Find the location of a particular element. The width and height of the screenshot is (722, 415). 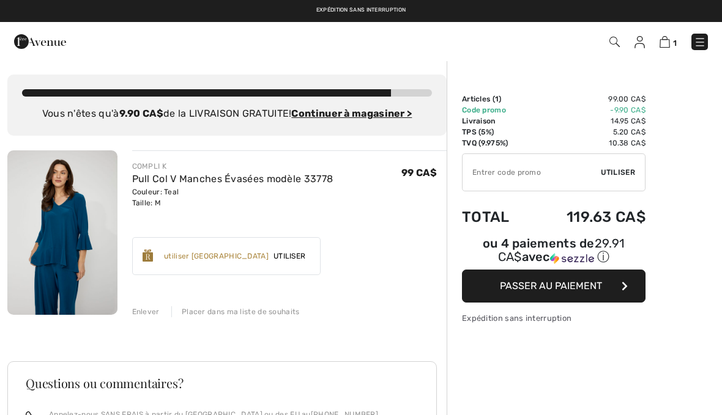

td: TVQ (9.975%) is located at coordinates (496, 143).